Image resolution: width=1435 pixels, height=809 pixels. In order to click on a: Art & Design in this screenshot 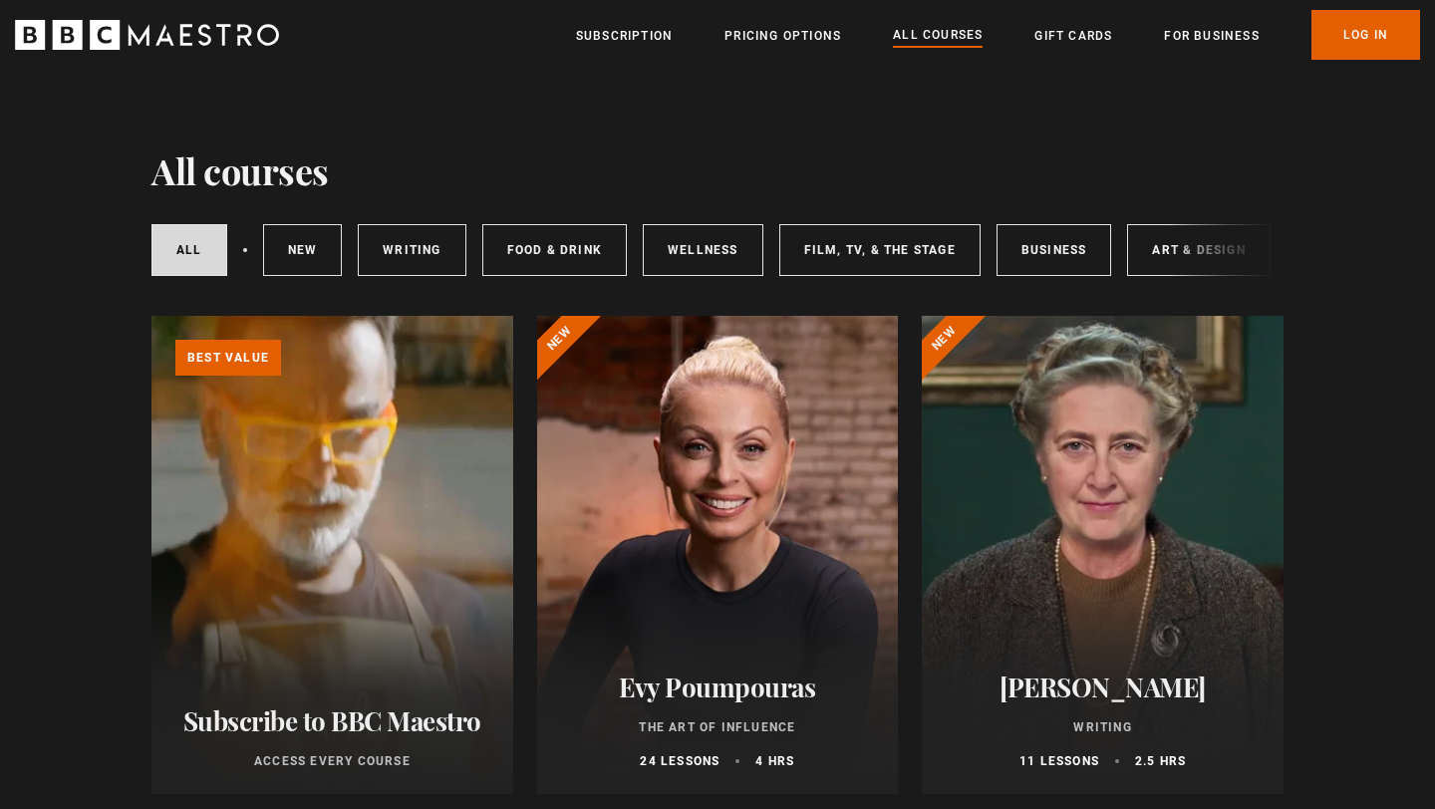, I will do `click(1198, 250)`.